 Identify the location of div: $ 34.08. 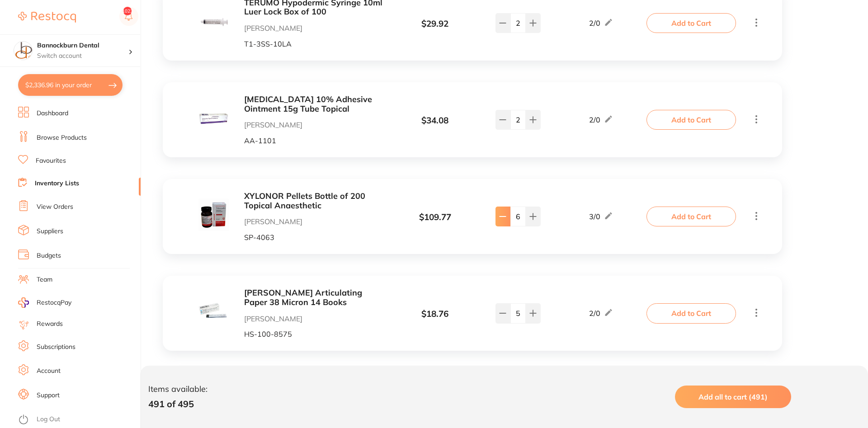
(435, 121).